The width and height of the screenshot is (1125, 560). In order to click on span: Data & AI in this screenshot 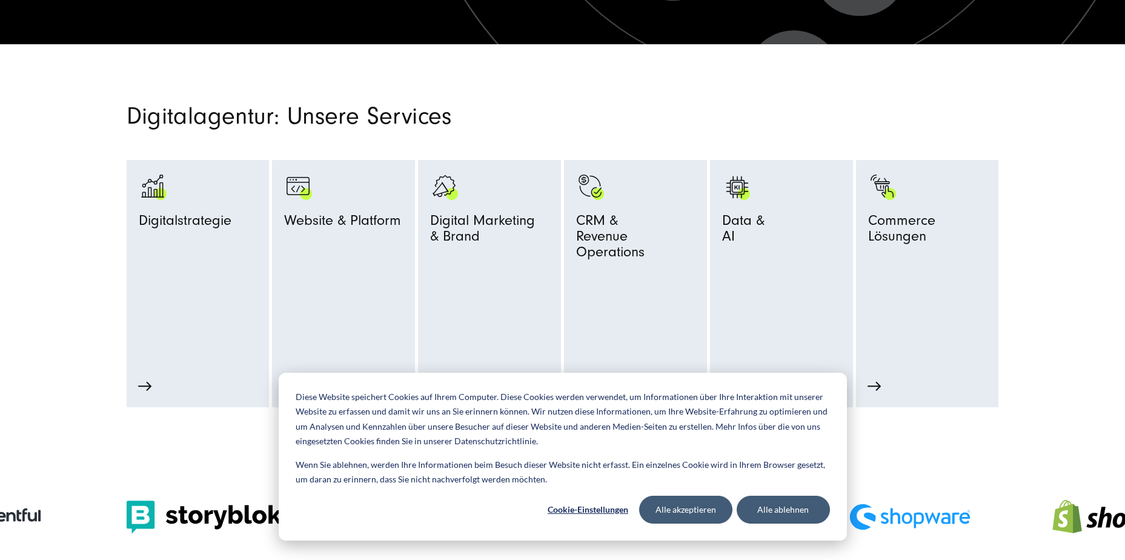, I will do `click(743, 231)`.